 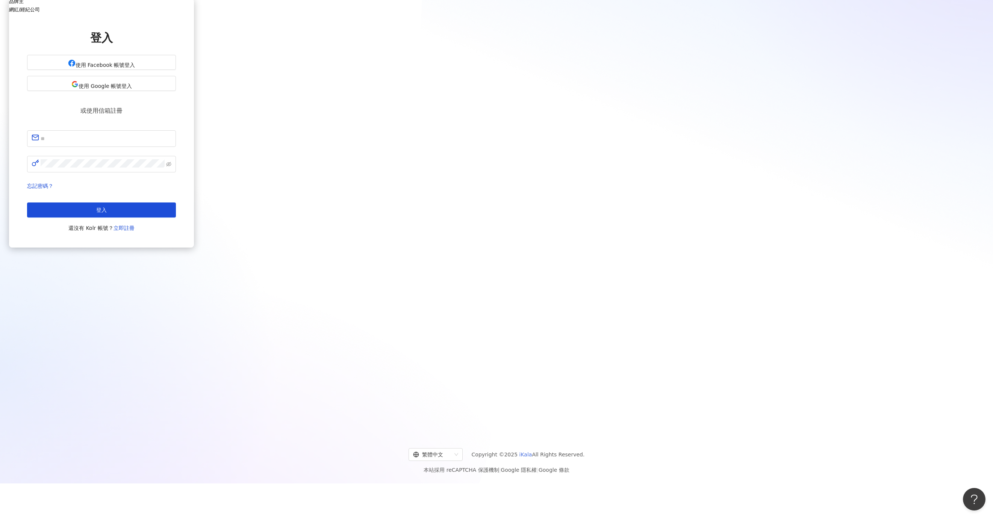 I want to click on div: 繁體中文, so click(x=432, y=455).